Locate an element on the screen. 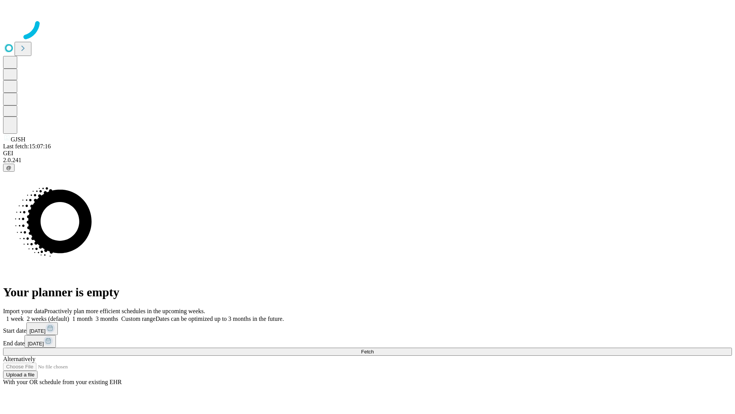  span: Custom range is located at coordinates (138, 318).